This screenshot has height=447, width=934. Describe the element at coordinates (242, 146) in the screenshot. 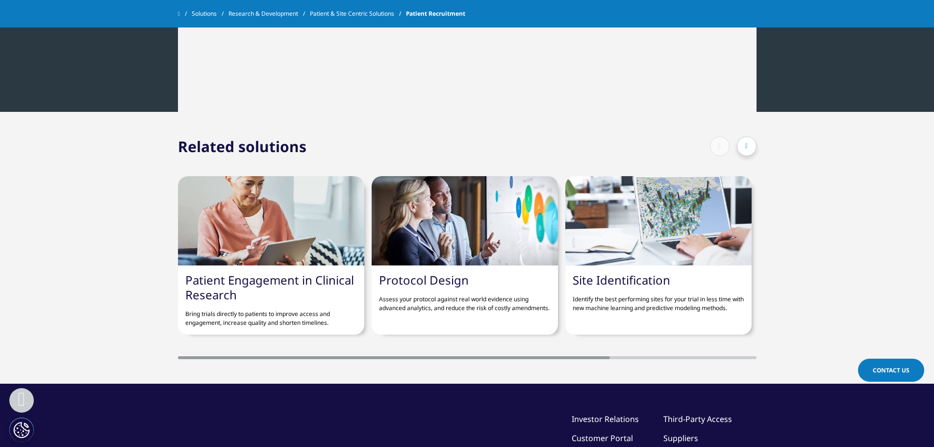

I see `h2: Related solutions` at that location.